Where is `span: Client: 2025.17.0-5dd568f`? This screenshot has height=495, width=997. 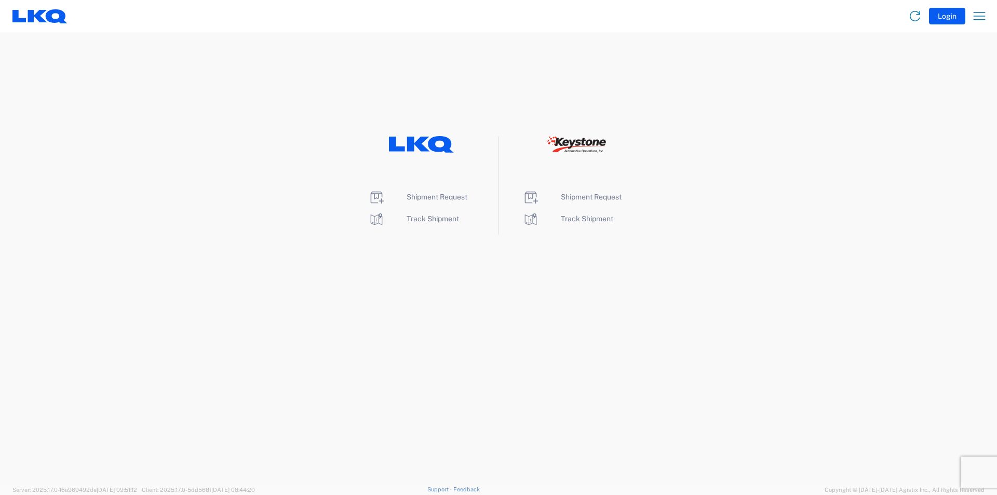
span: Client: 2025.17.0-5dd568f is located at coordinates (198, 490).